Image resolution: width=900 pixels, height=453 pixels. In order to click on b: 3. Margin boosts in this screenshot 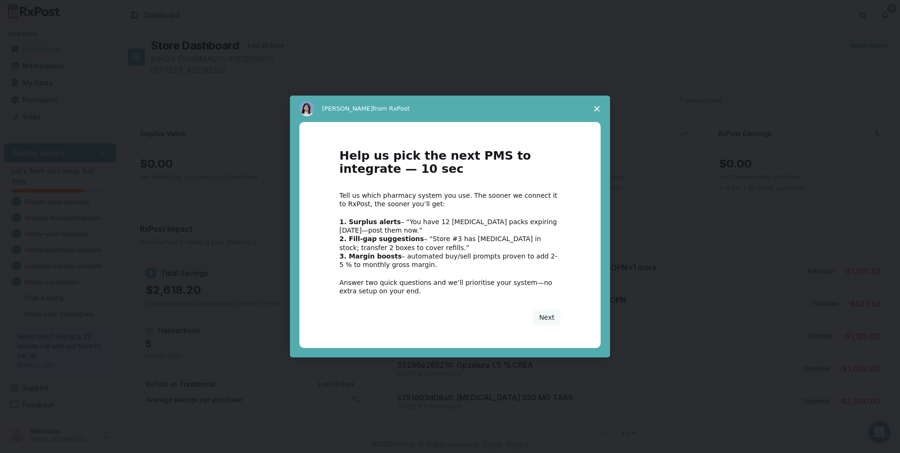, I will do `click(370, 256)`.